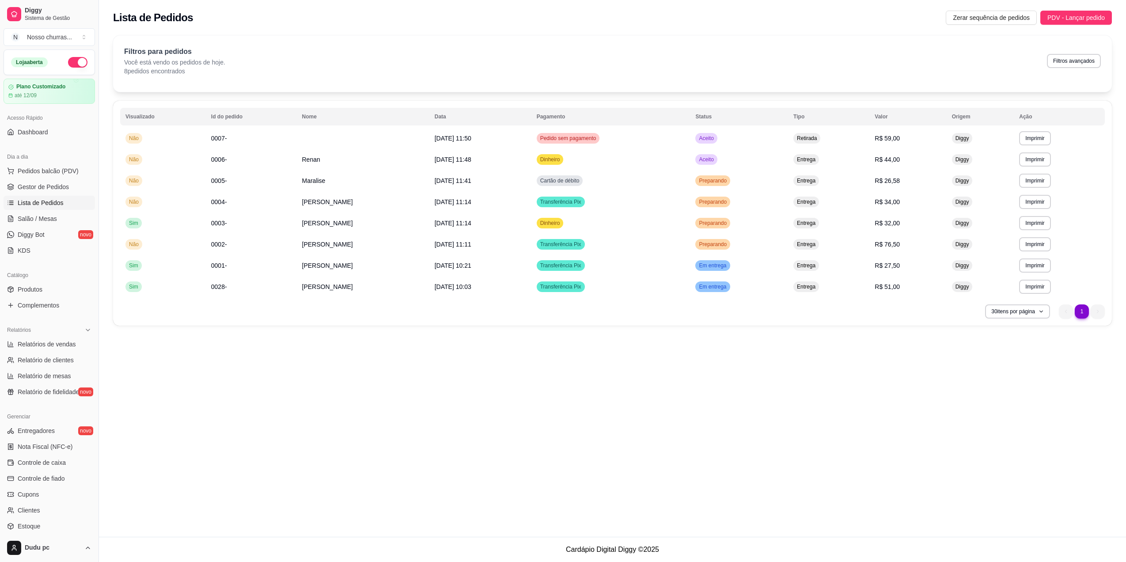 This screenshot has height=562, width=1126. Describe the element at coordinates (49, 219) in the screenshot. I see `a: Salão / Mesas` at that location.